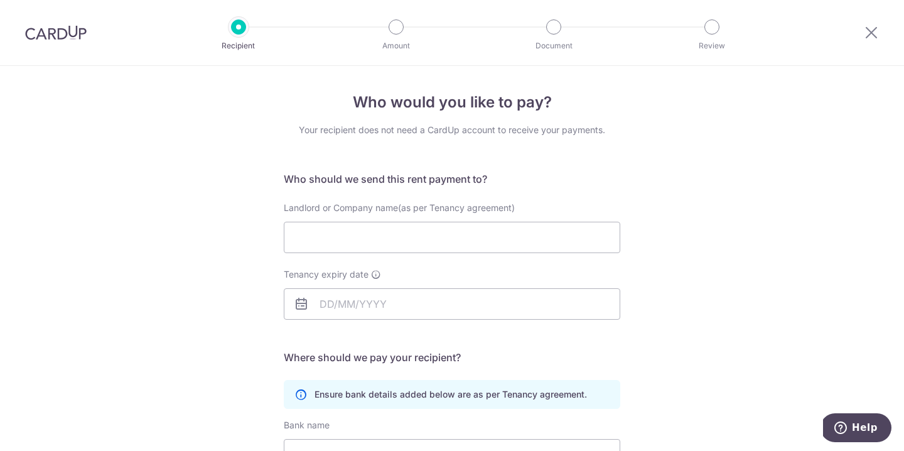 This screenshot has width=904, height=451. Describe the element at coordinates (238, 46) in the screenshot. I see `p: Recipient` at that location.